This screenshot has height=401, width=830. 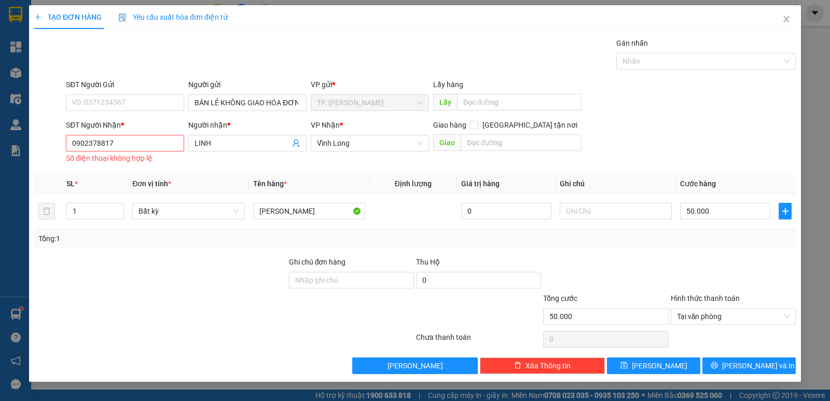 What do you see at coordinates (247, 85) in the screenshot?
I see `div: Người gửi` at bounding box center [247, 85].